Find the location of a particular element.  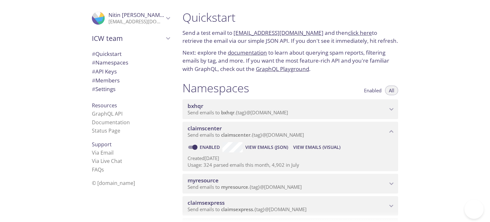

div: Nitin Jindal is located at coordinates (131, 18).